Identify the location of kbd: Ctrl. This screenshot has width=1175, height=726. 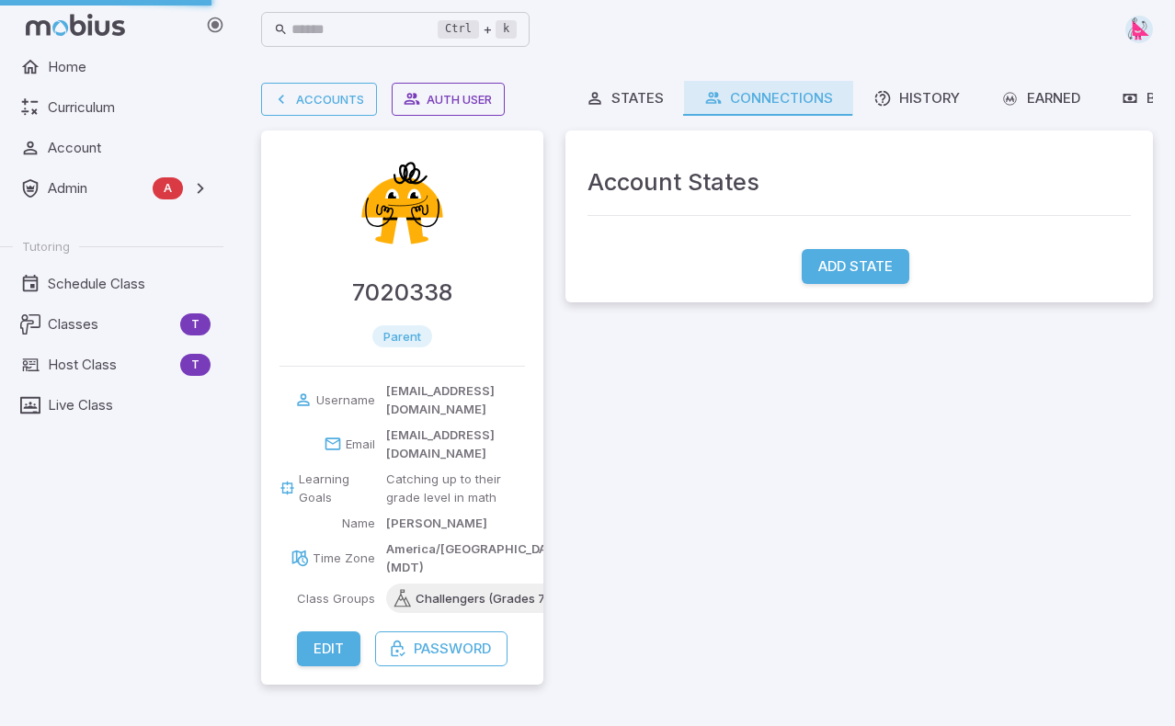
(458, 29).